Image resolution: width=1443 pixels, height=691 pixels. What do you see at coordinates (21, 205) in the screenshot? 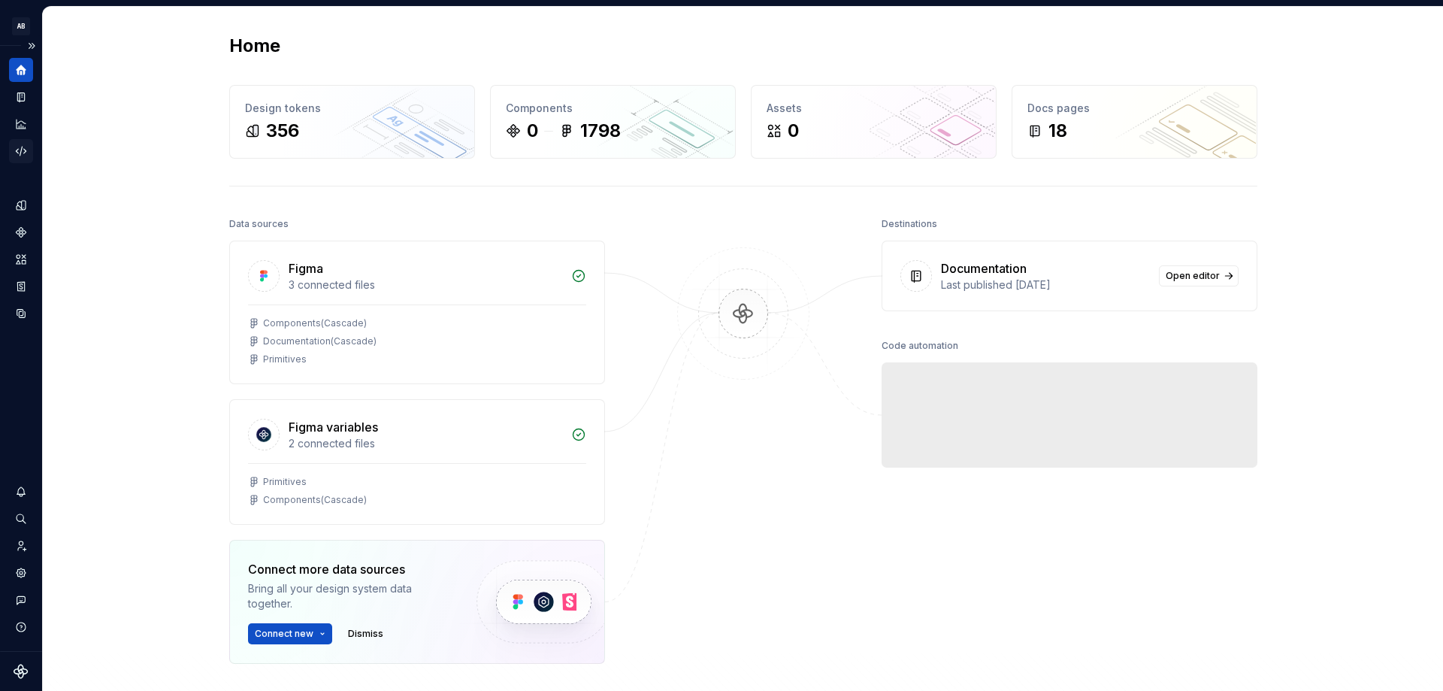
I see `a: Design tokens` at bounding box center [21, 205].